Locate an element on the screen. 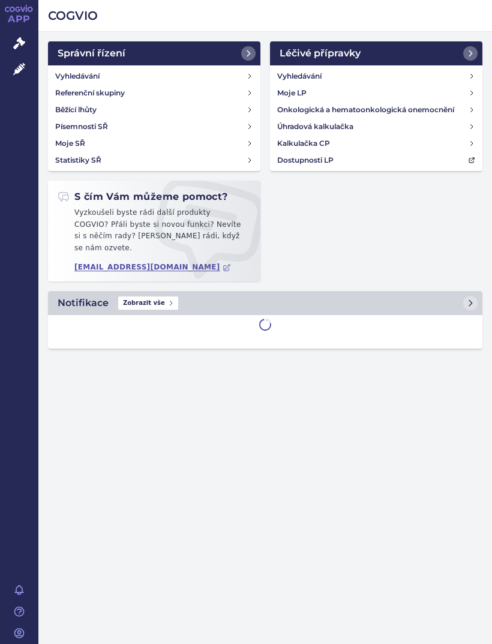 The height and width of the screenshot is (644, 492). span: Zobrazit vše is located at coordinates (148, 303).